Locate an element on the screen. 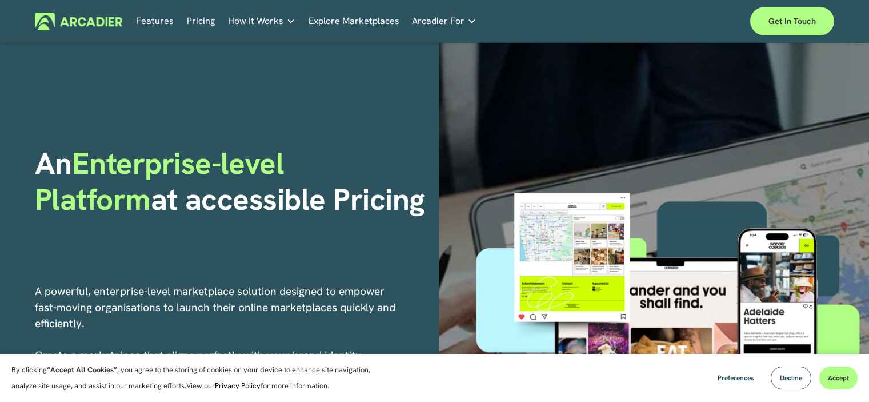  p: By clicking , you agree to the storing of cookies on your device to enhance site navigation, anal... is located at coordinates (197, 378).